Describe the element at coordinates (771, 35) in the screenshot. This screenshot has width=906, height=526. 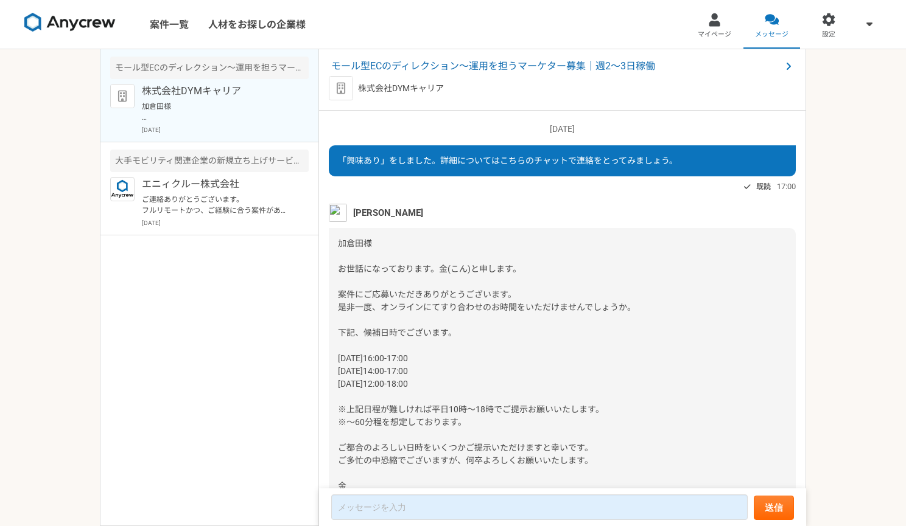
I see `span: メッセージ` at that location.